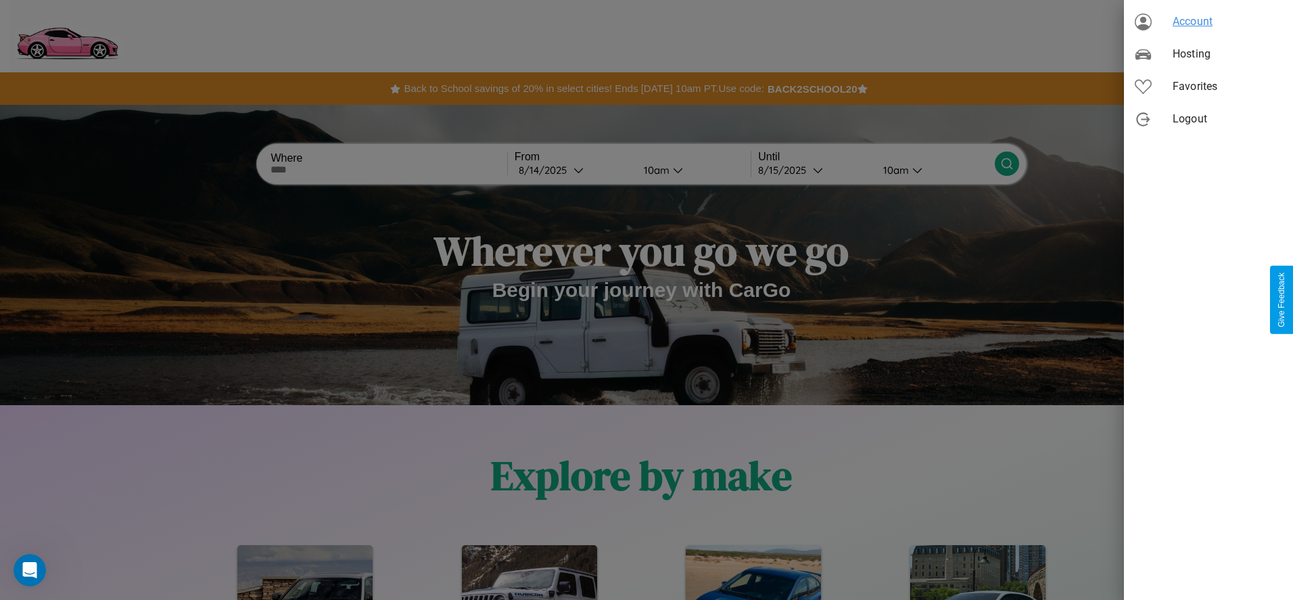 The image size is (1293, 600). What do you see at coordinates (1209, 22) in the screenshot?
I see `div: Account` at bounding box center [1209, 22].